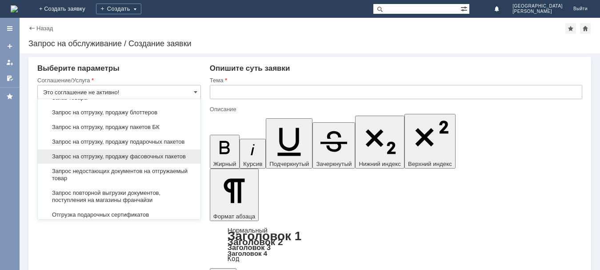 The image size is (600, 270). Describe the element at coordinates (253, 153) in the screenshot. I see `button: Курсив` at that location.